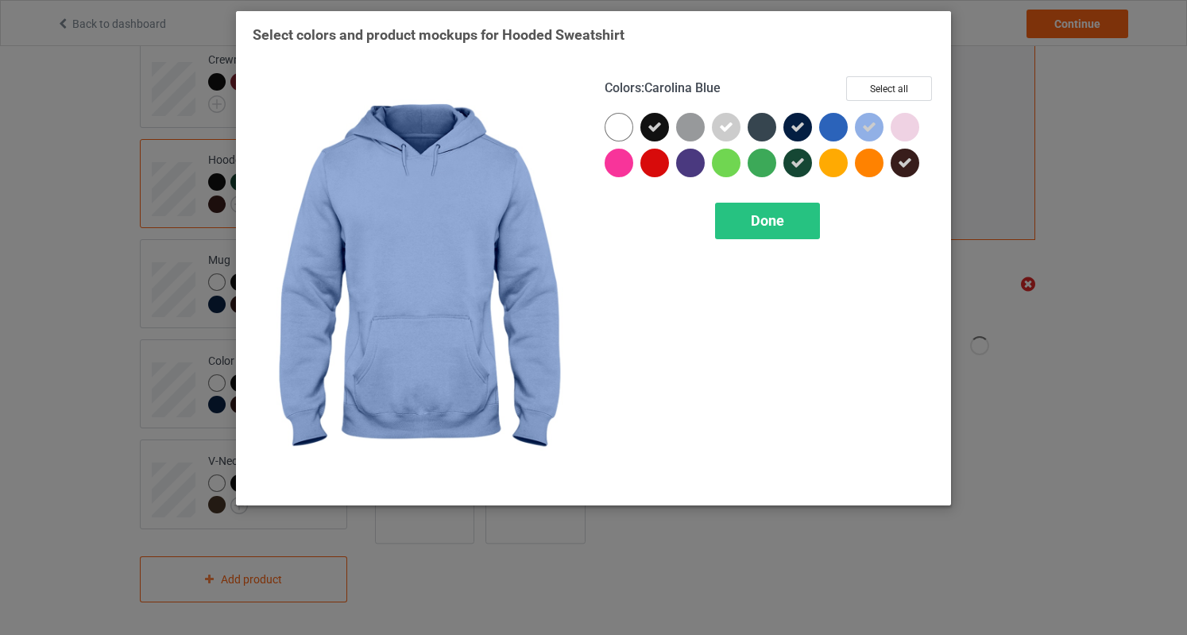  What do you see at coordinates (889, 88) in the screenshot?
I see `button: Select all` at bounding box center [889, 88].